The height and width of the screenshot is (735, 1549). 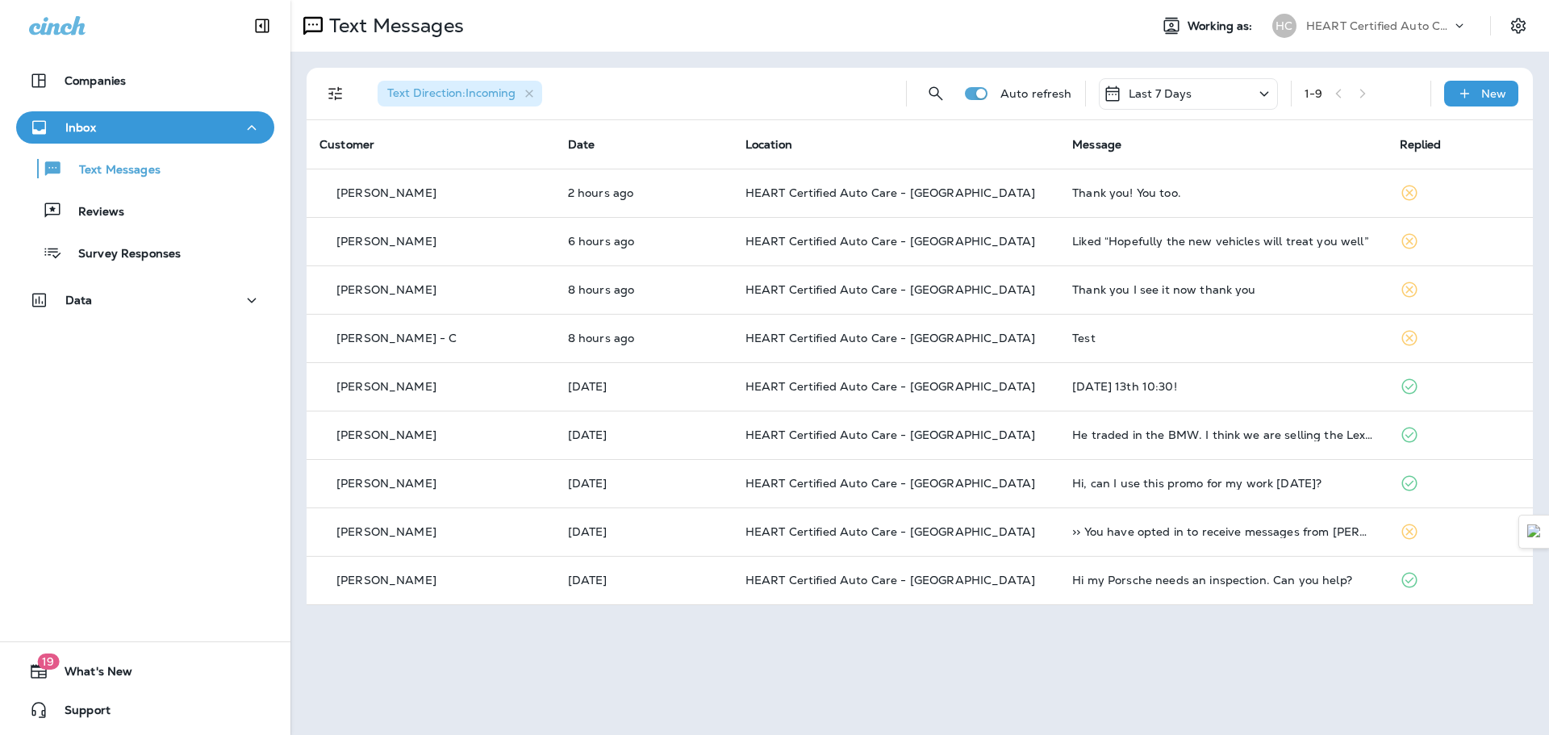 I want to click on p: New, so click(x=1494, y=94).